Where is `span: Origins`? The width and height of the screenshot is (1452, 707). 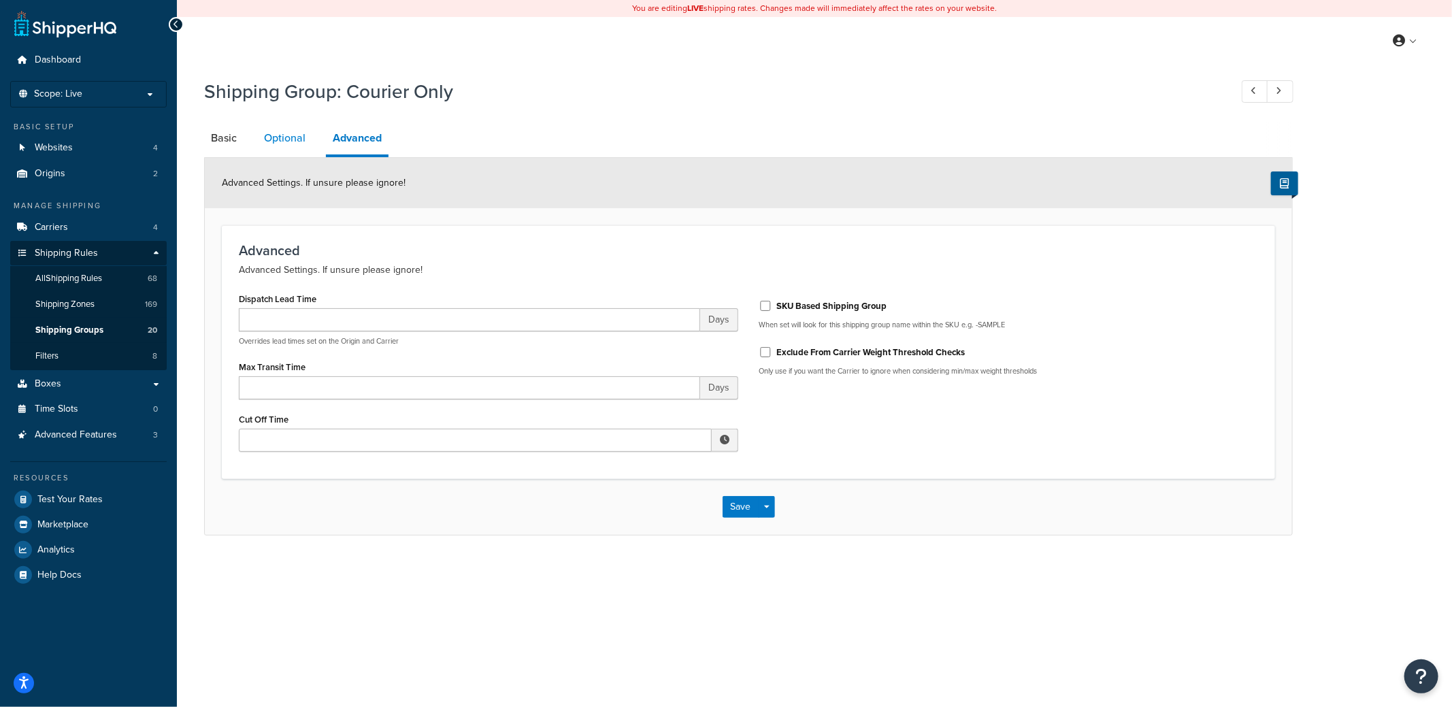
span: Origins is located at coordinates (50, 173).